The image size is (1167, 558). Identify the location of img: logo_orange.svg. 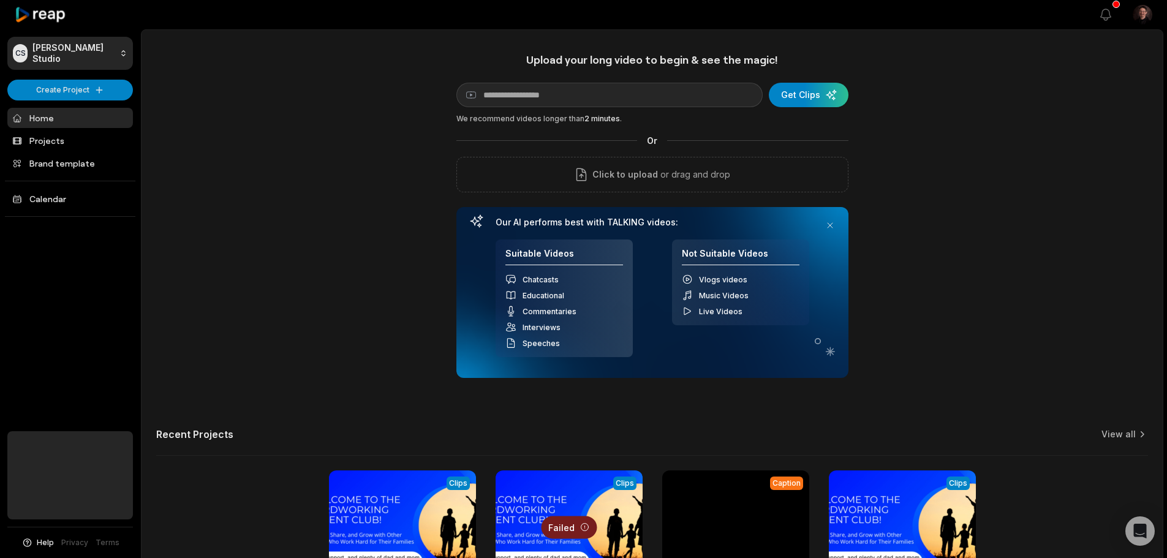
(25, 25).